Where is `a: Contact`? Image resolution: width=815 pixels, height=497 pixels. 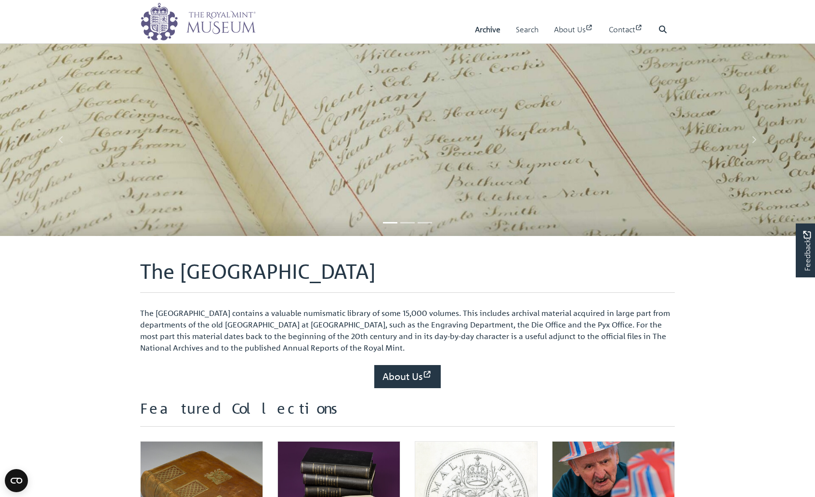
a: Contact is located at coordinates (626, 29).